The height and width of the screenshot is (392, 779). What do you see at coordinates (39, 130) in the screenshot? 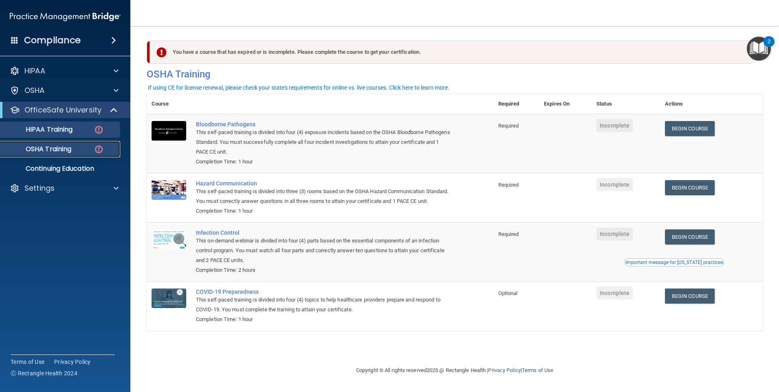
I see `p: HIPAA Training` at bounding box center [39, 130].